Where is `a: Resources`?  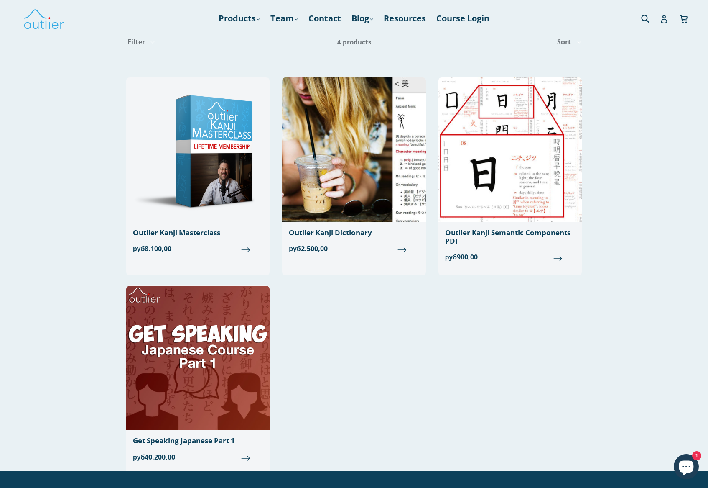 a: Resources is located at coordinates (405, 18).